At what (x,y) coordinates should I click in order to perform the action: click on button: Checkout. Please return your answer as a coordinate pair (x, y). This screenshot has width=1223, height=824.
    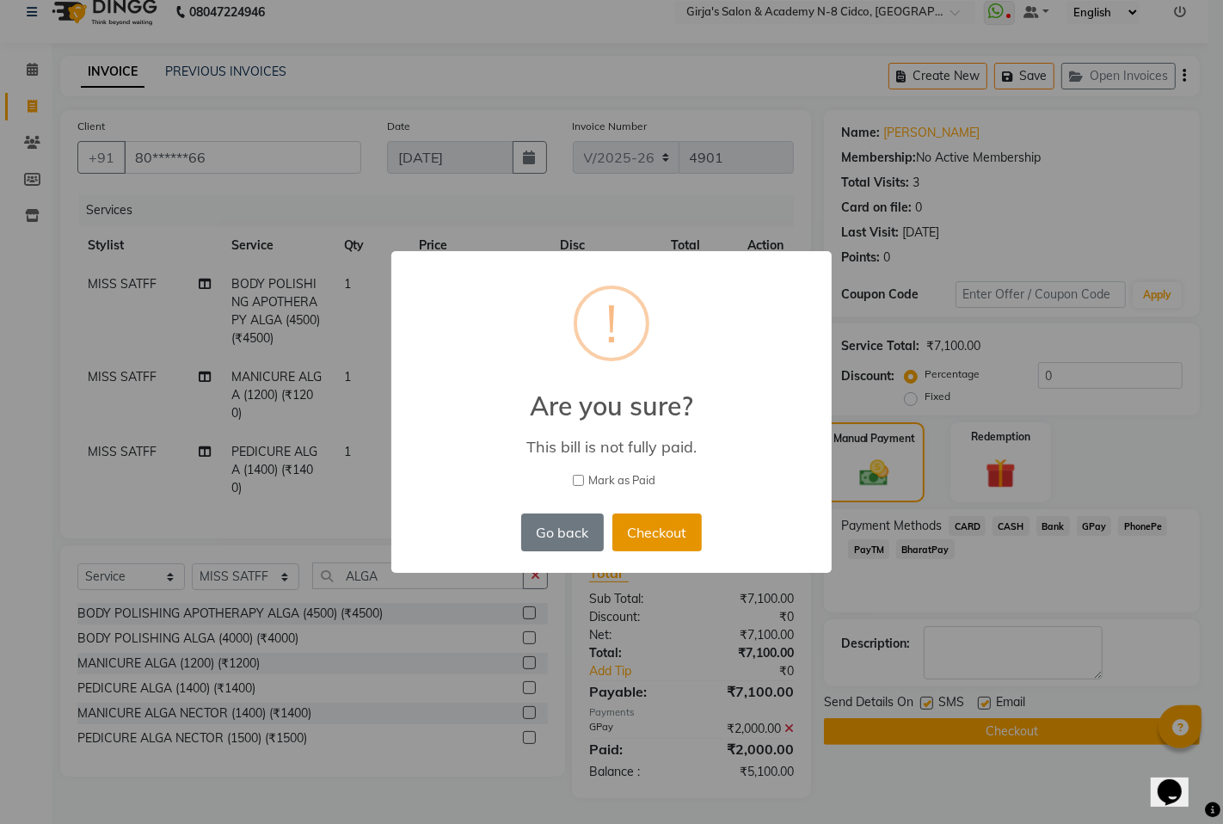
    Looking at the image, I should click on (657, 532).